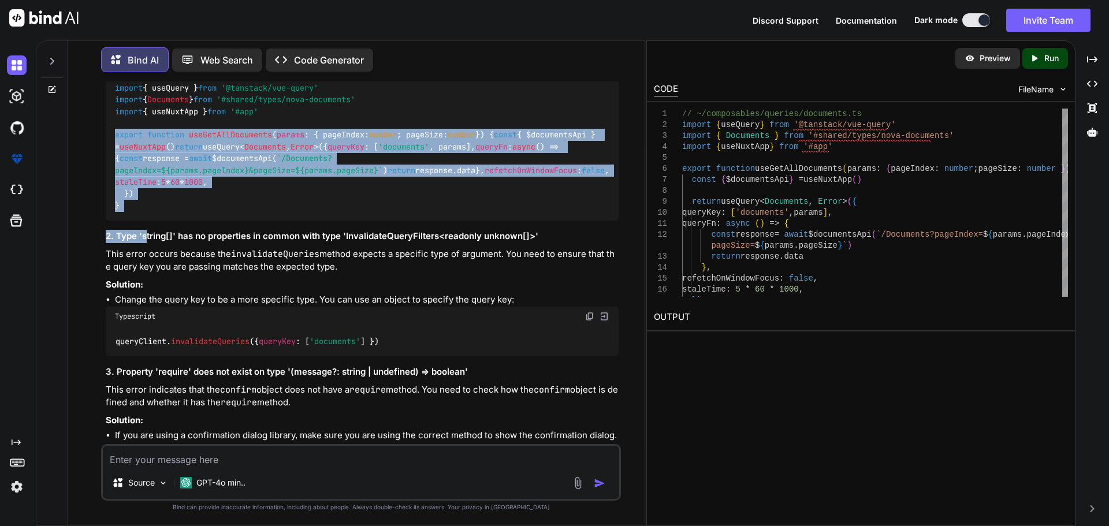 The height and width of the screenshot is (526, 1109). What do you see at coordinates (361, 507) in the screenshot?
I see `p: Bind can provide inaccurate information, including about people. Always double-check its answers....` at bounding box center [361, 507].